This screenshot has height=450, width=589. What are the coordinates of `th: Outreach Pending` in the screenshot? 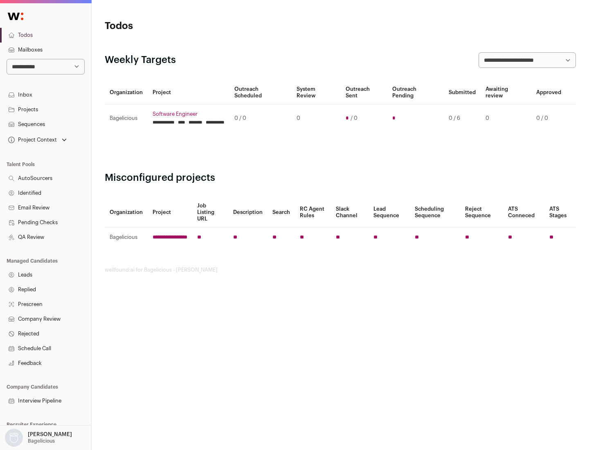 It's located at (415, 92).